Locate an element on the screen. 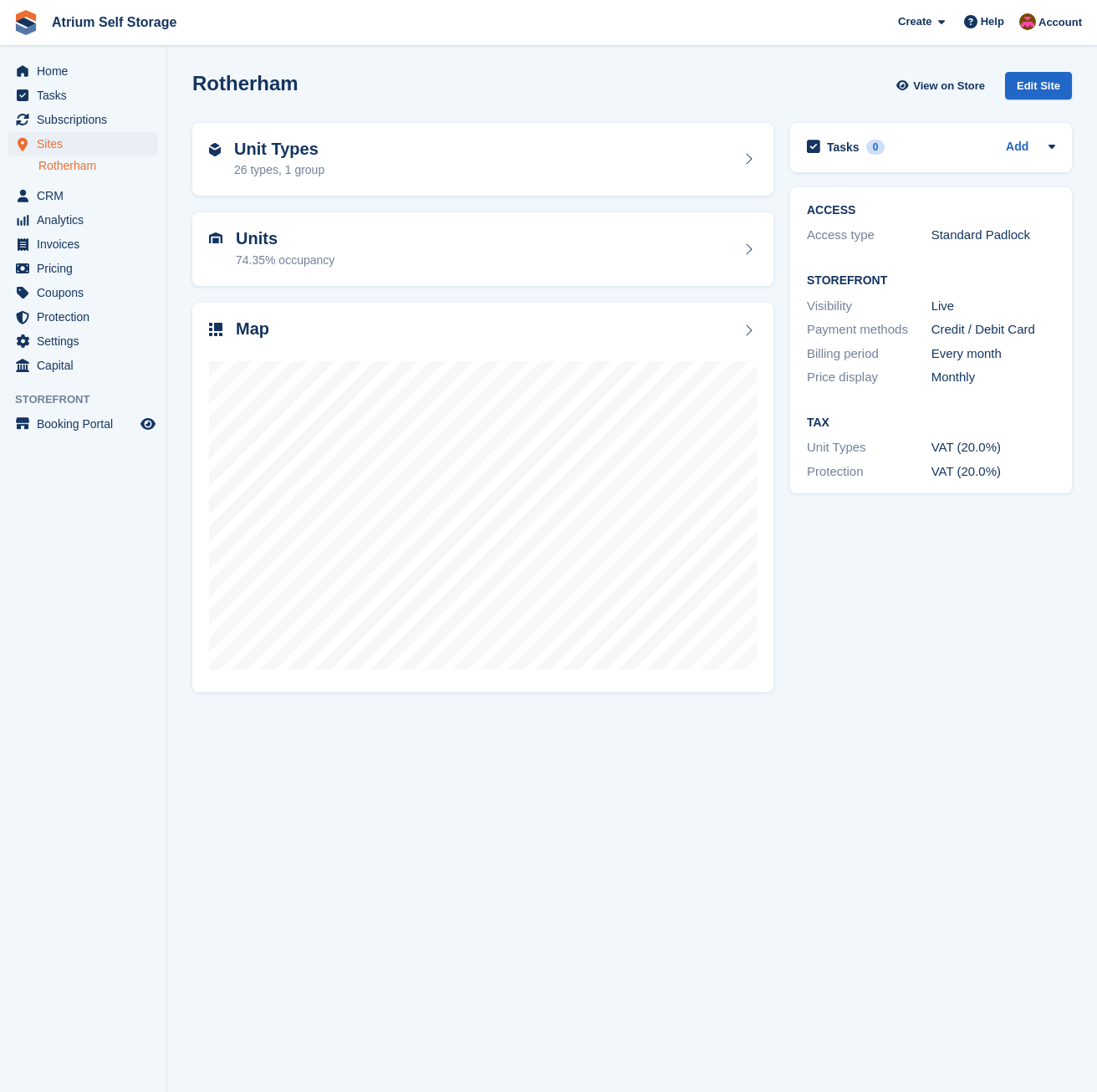 The image size is (1097, 1092). span: Booking Portal is located at coordinates (87, 424).